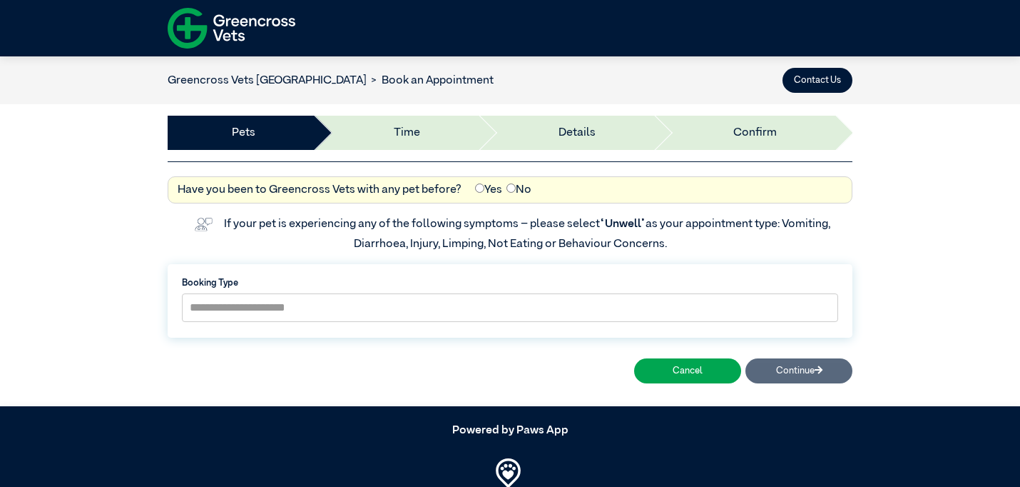 Image resolution: width=1020 pixels, height=487 pixels. Describe the element at coordinates (203, 224) in the screenshot. I see `img: vet` at that location.